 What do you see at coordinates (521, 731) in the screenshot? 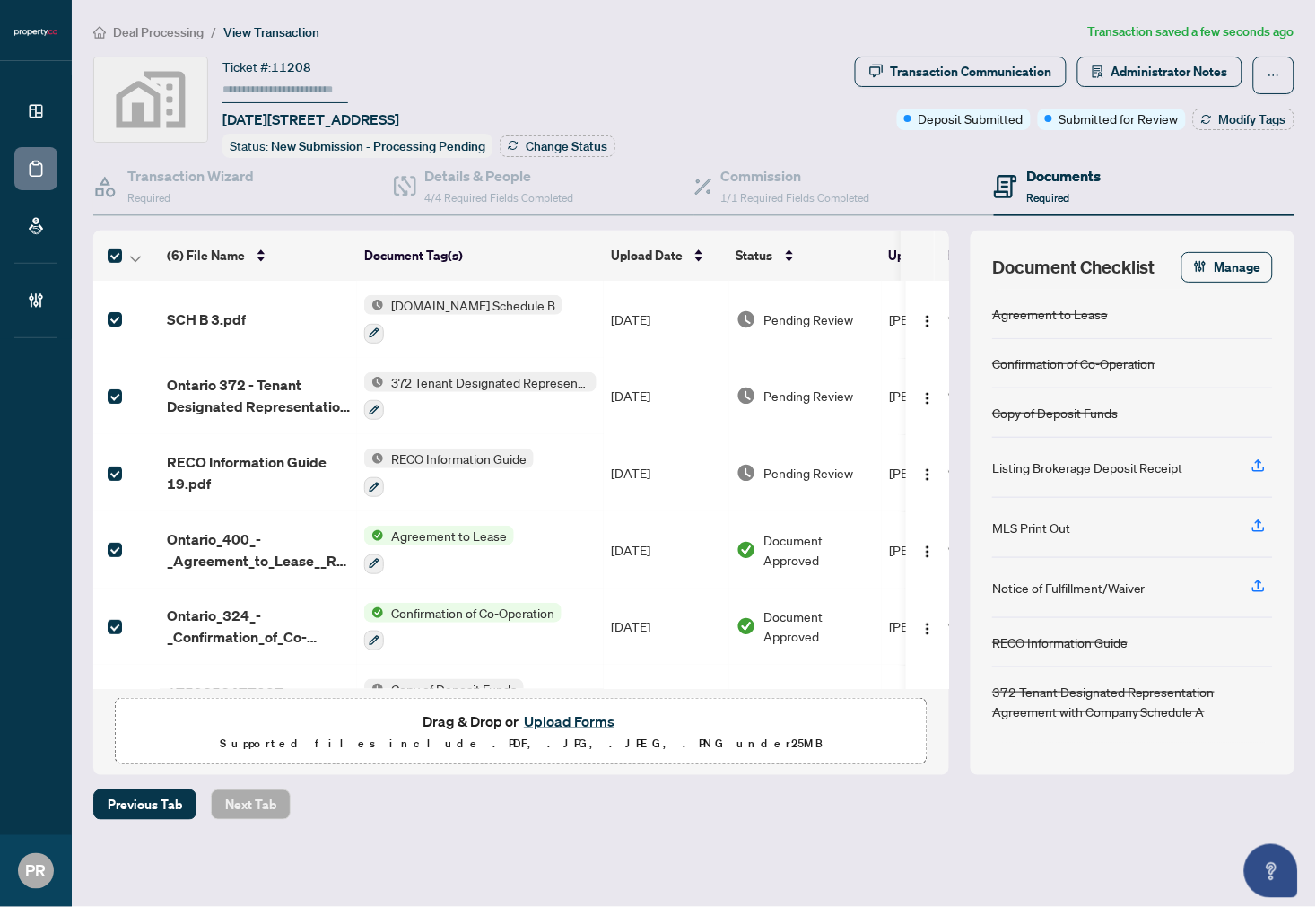
I see `span: Drag & Drop orUpload FormsSupported files include .PDF, .JPG, .JPEG, .PNG under25MB` at bounding box center [521, 731].